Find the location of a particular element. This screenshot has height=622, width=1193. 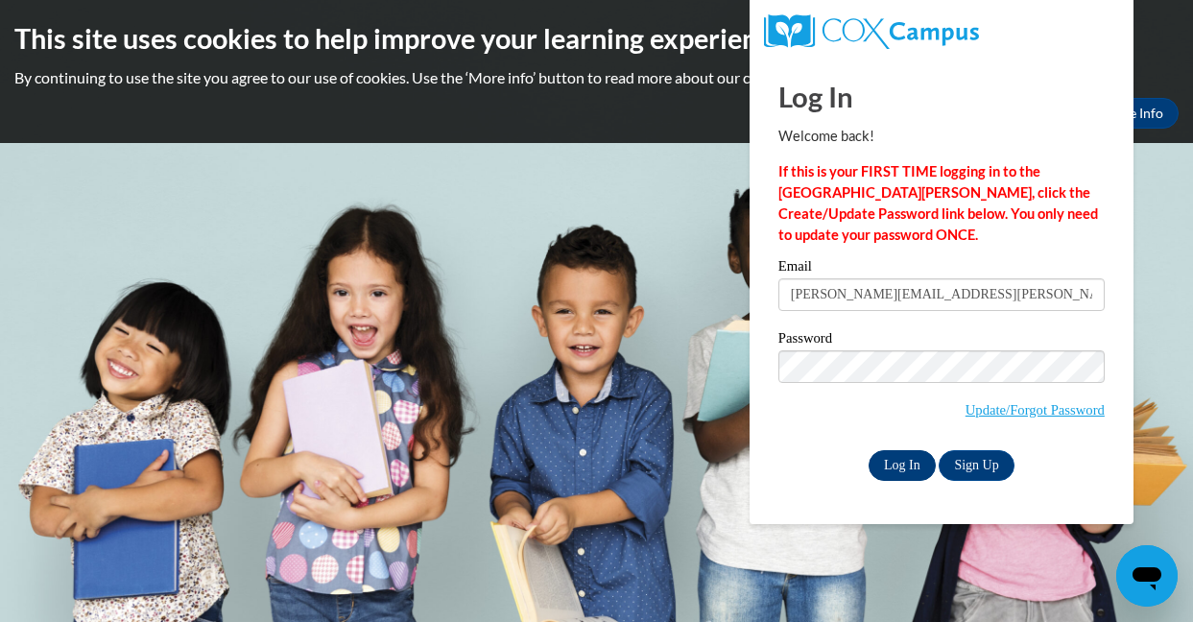

label: Password is located at coordinates (941, 341).